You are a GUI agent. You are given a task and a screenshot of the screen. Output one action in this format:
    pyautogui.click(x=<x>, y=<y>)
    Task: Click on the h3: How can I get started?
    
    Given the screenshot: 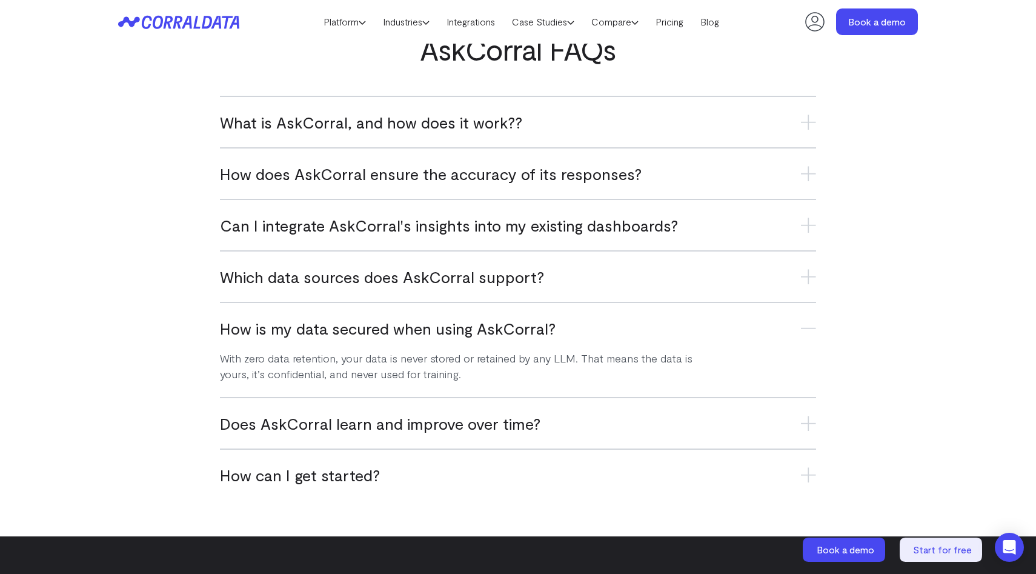 What is the action you would take?
    pyautogui.click(x=518, y=474)
    